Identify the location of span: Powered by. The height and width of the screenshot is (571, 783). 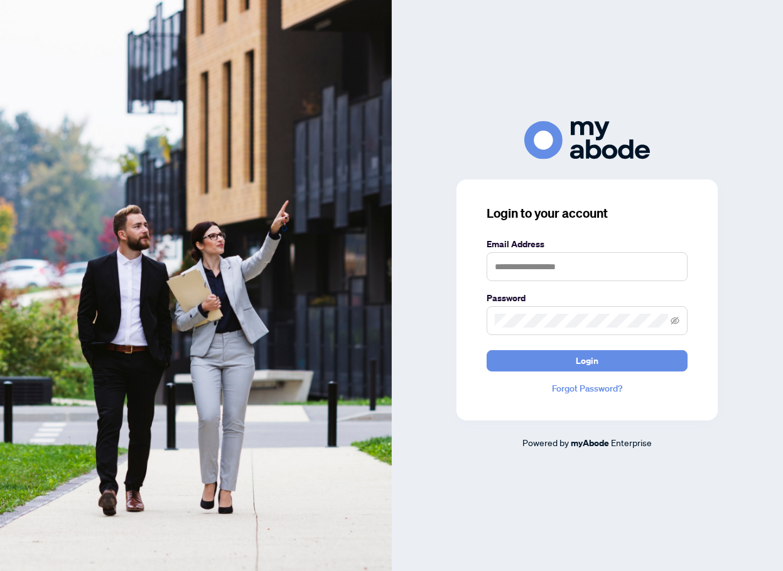
(546, 443).